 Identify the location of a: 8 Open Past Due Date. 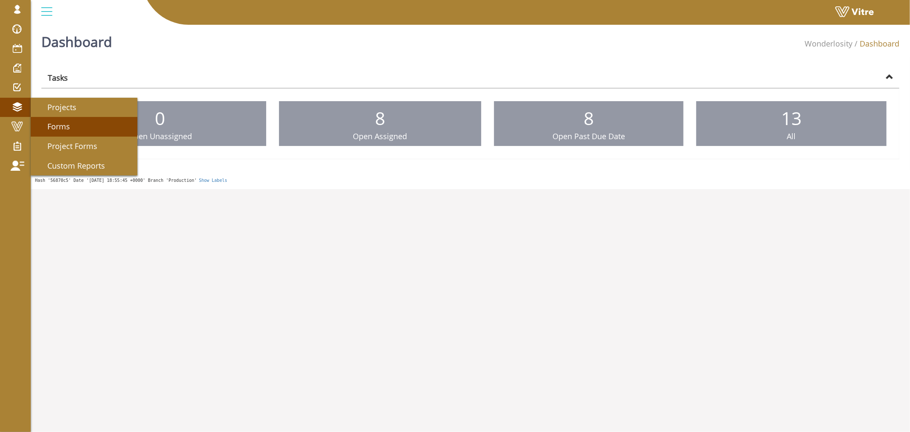
(589, 124).